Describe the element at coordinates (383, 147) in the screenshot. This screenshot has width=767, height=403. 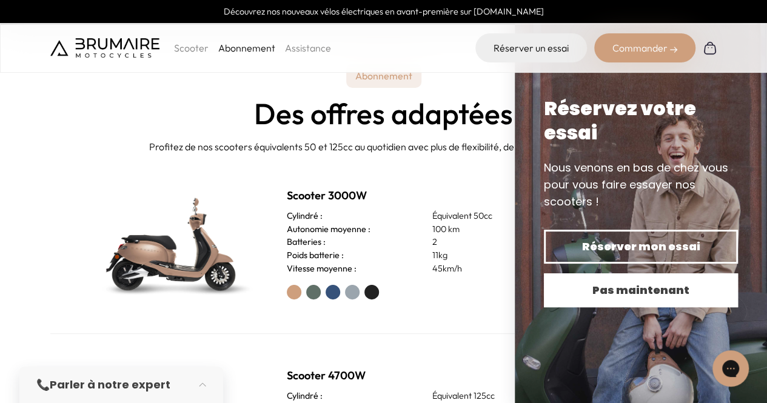
I see `p: Profitez de nos scooters équivalents 50 et 125cc au quotidien avec plus de flexibilité, de servic...` at that location.